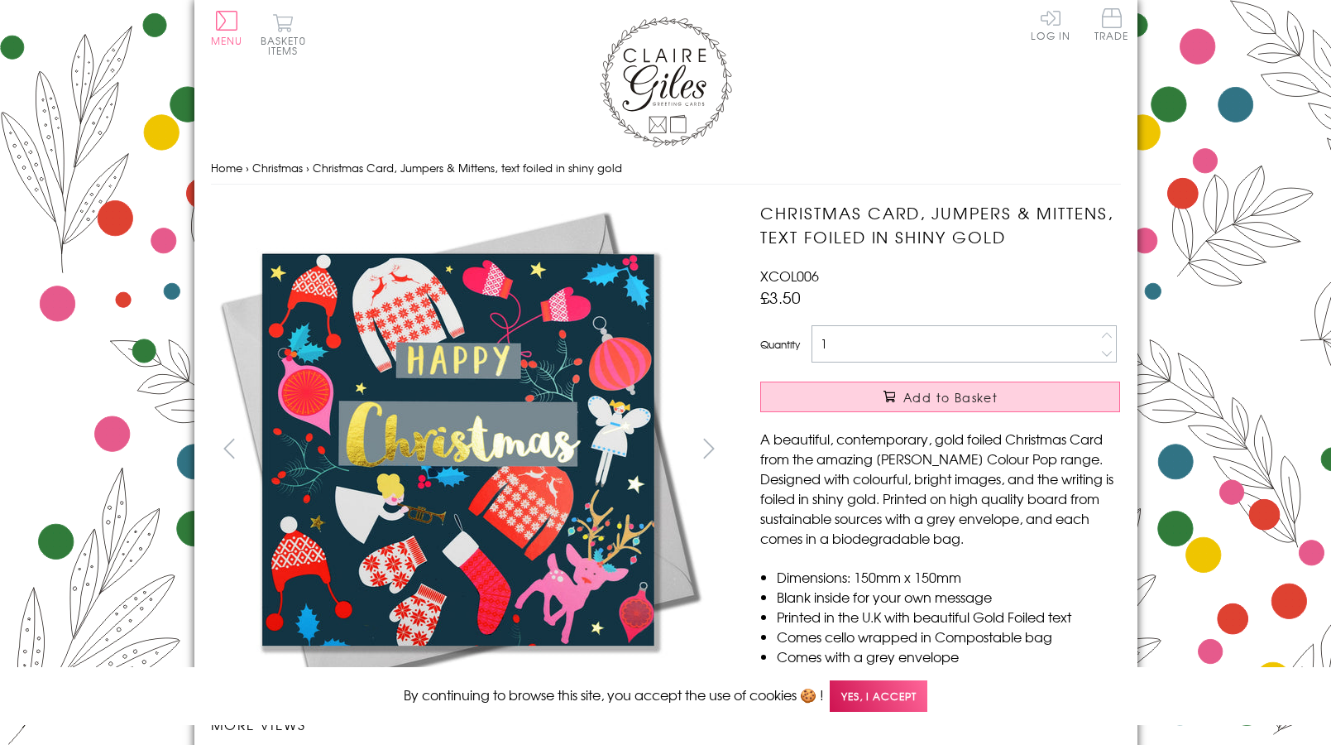 This screenshot has width=1331, height=745. What do you see at coordinates (951, 397) in the screenshot?
I see `span: Add to Basket` at bounding box center [951, 397].